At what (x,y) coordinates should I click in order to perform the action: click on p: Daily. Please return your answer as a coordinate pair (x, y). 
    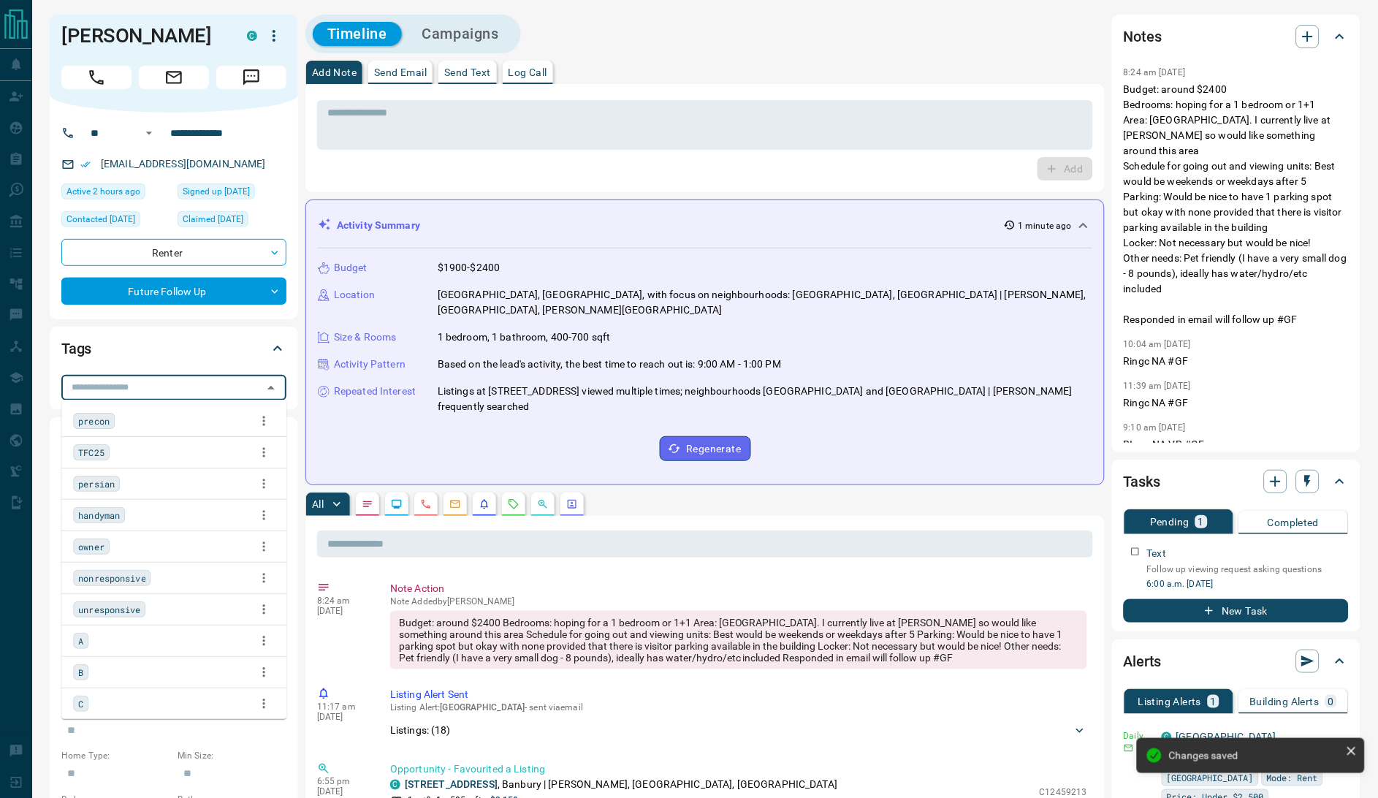
    Looking at the image, I should click on (1138, 736).